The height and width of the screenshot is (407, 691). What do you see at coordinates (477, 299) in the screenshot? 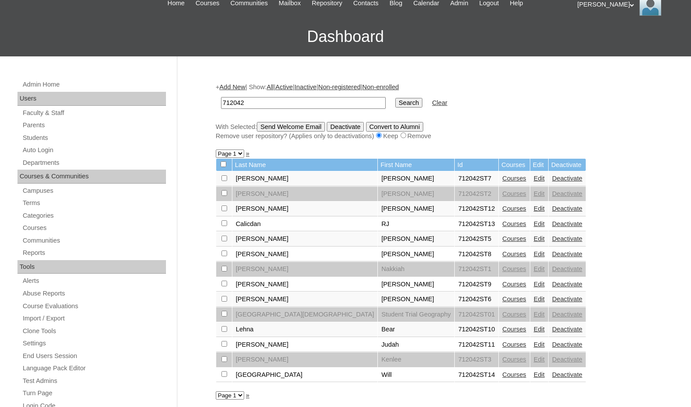
I see `td: 712042ST6` at bounding box center [477, 299].